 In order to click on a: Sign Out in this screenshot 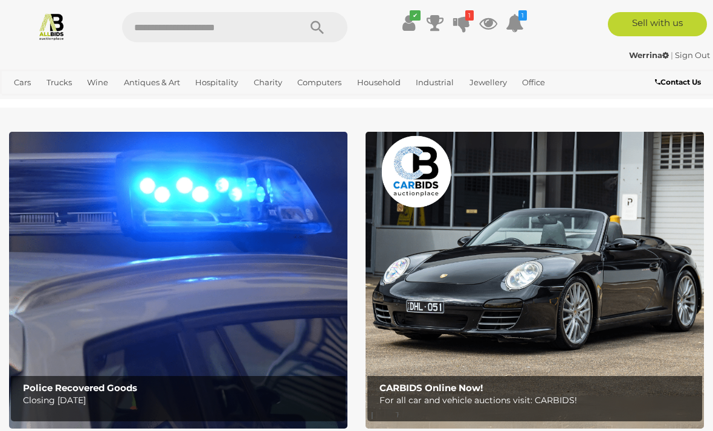, I will do `click(693, 55)`.